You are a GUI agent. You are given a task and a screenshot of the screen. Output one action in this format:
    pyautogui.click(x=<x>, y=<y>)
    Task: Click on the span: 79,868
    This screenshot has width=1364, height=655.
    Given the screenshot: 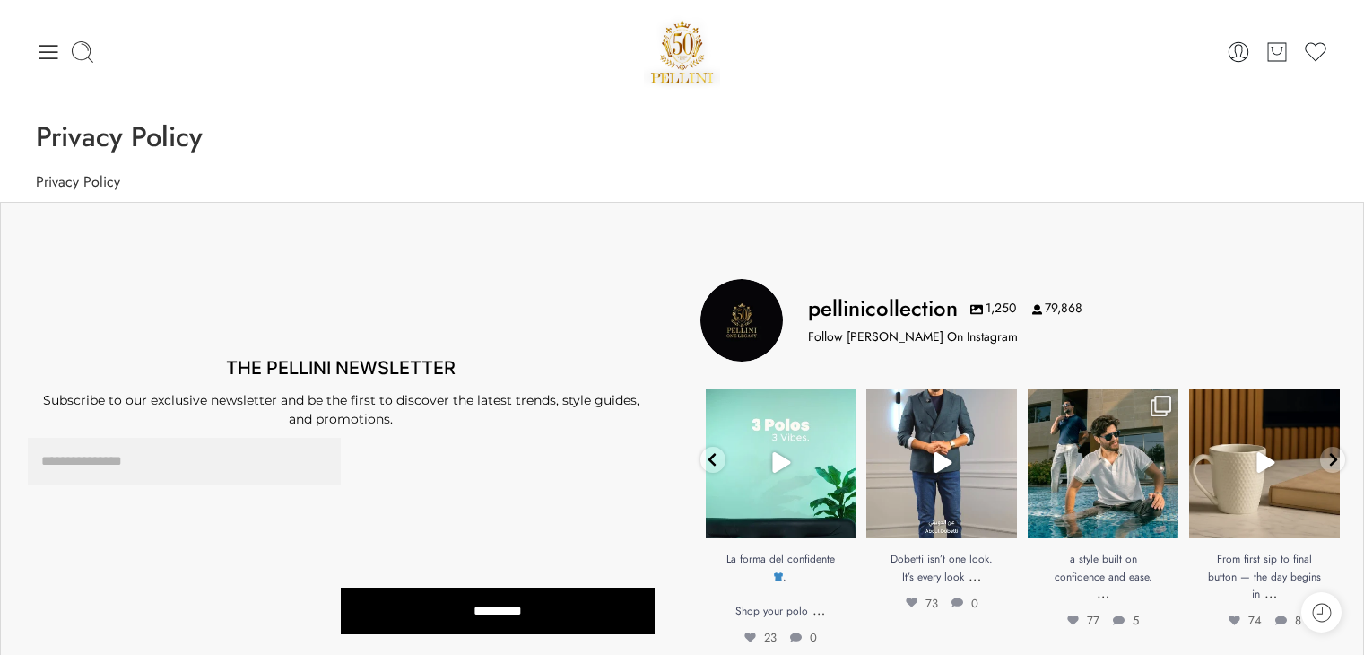 What is the action you would take?
    pyautogui.click(x=1058, y=309)
    